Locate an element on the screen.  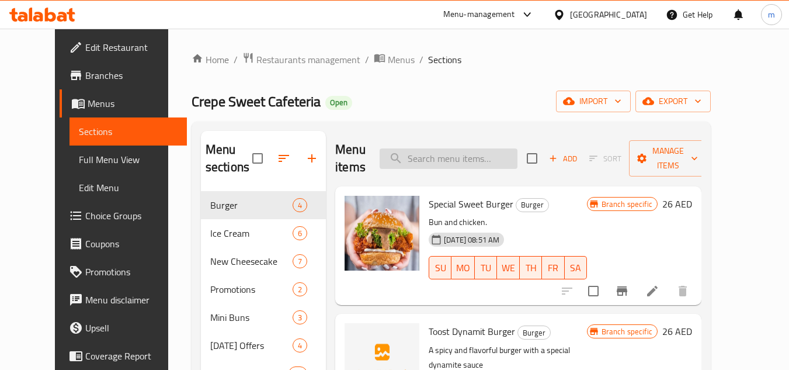
span: SA is located at coordinates (576, 267).